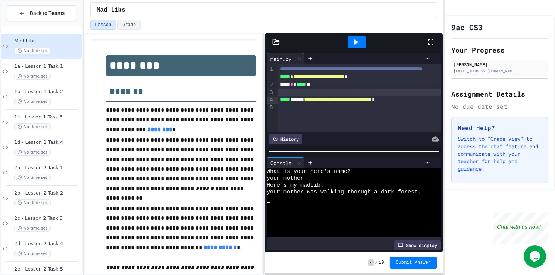 The height and width of the screenshot is (275, 555). What do you see at coordinates (270, 100) in the screenshot?
I see `div: 4` at bounding box center [270, 100].